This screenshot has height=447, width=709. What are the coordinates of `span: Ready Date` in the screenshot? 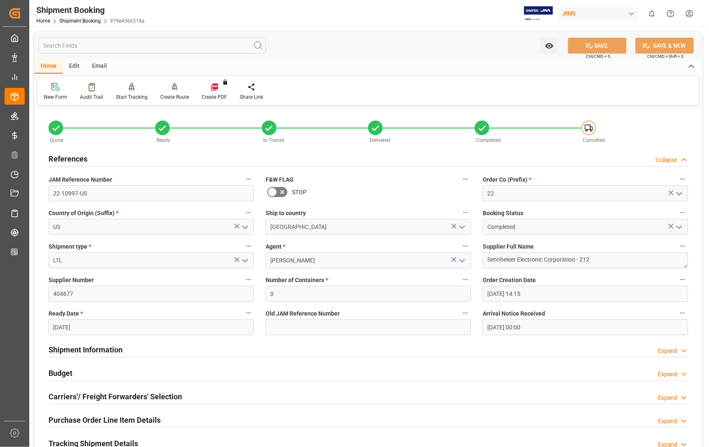 It's located at (66, 313).